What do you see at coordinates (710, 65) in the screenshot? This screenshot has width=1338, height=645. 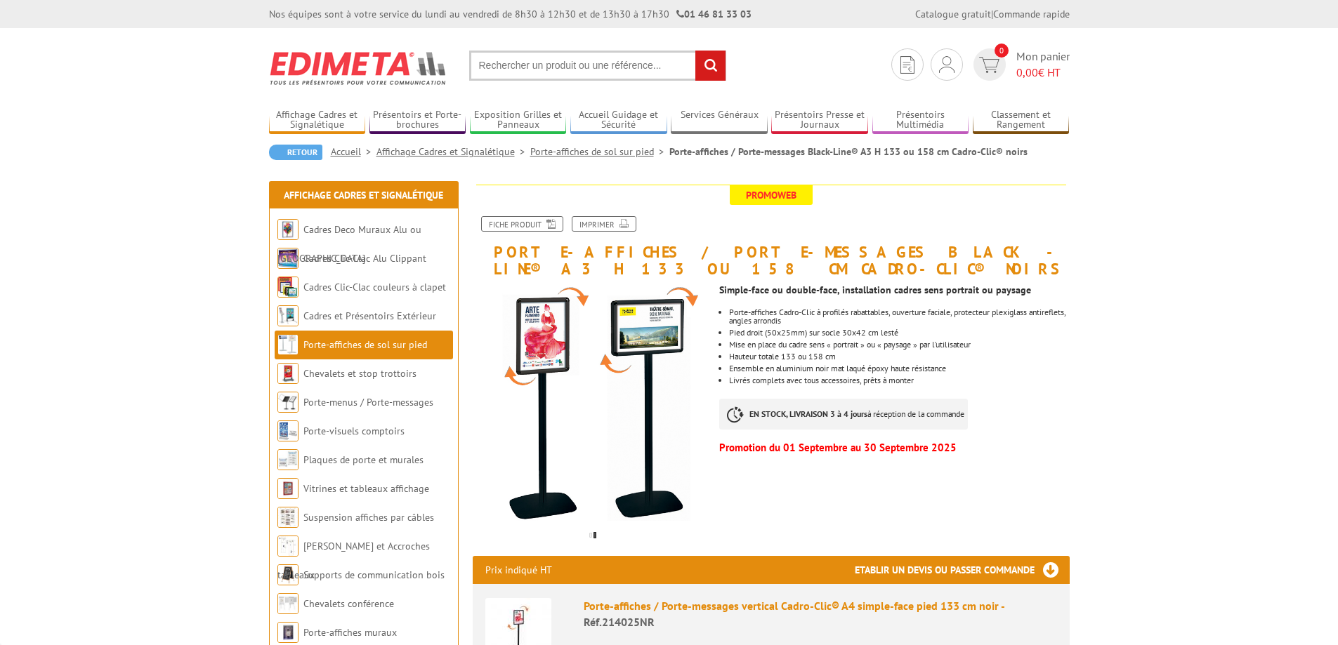 I see `input: rechercher` at bounding box center [710, 65].